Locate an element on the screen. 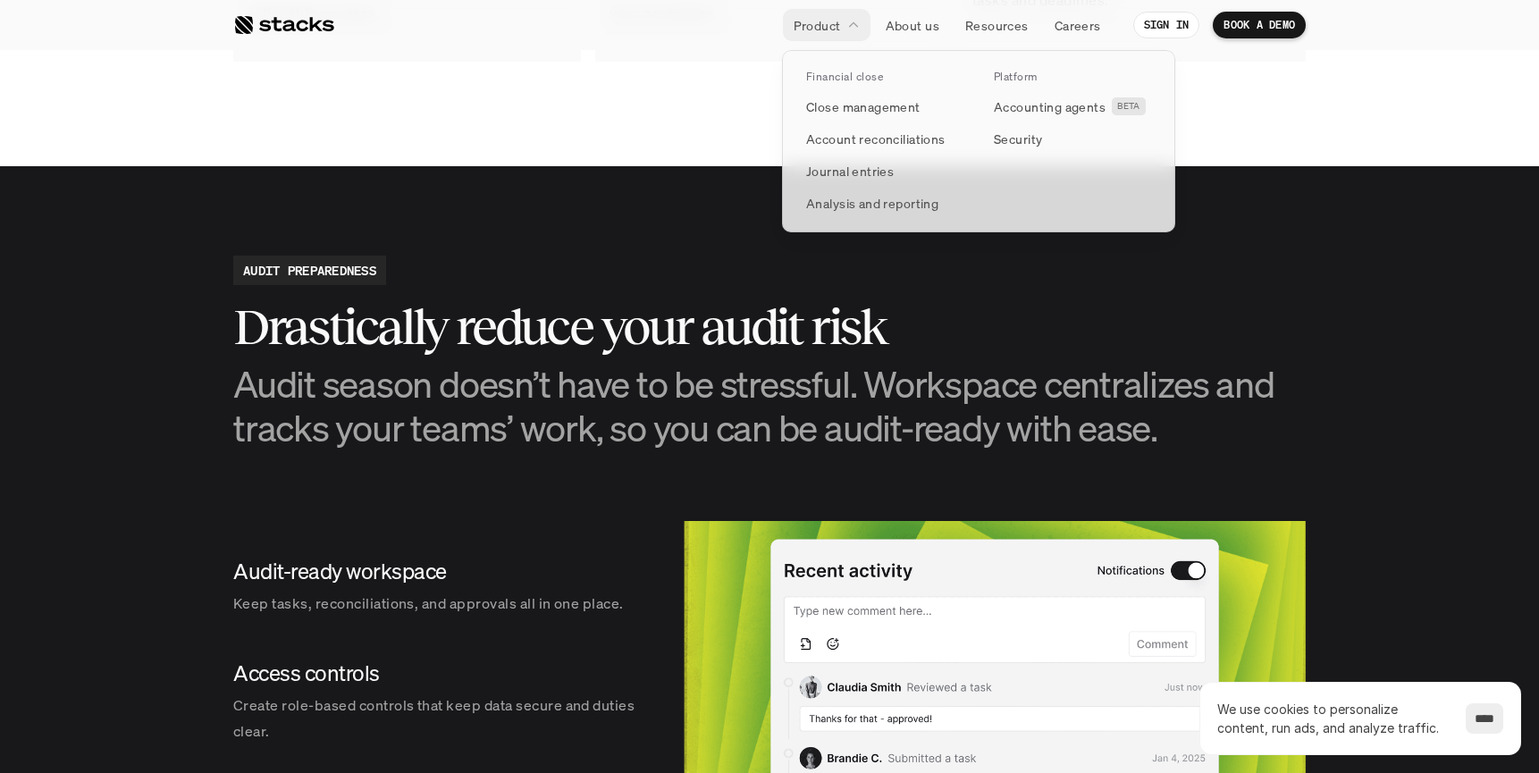  p: Analysis and reporting is located at coordinates (872, 203).